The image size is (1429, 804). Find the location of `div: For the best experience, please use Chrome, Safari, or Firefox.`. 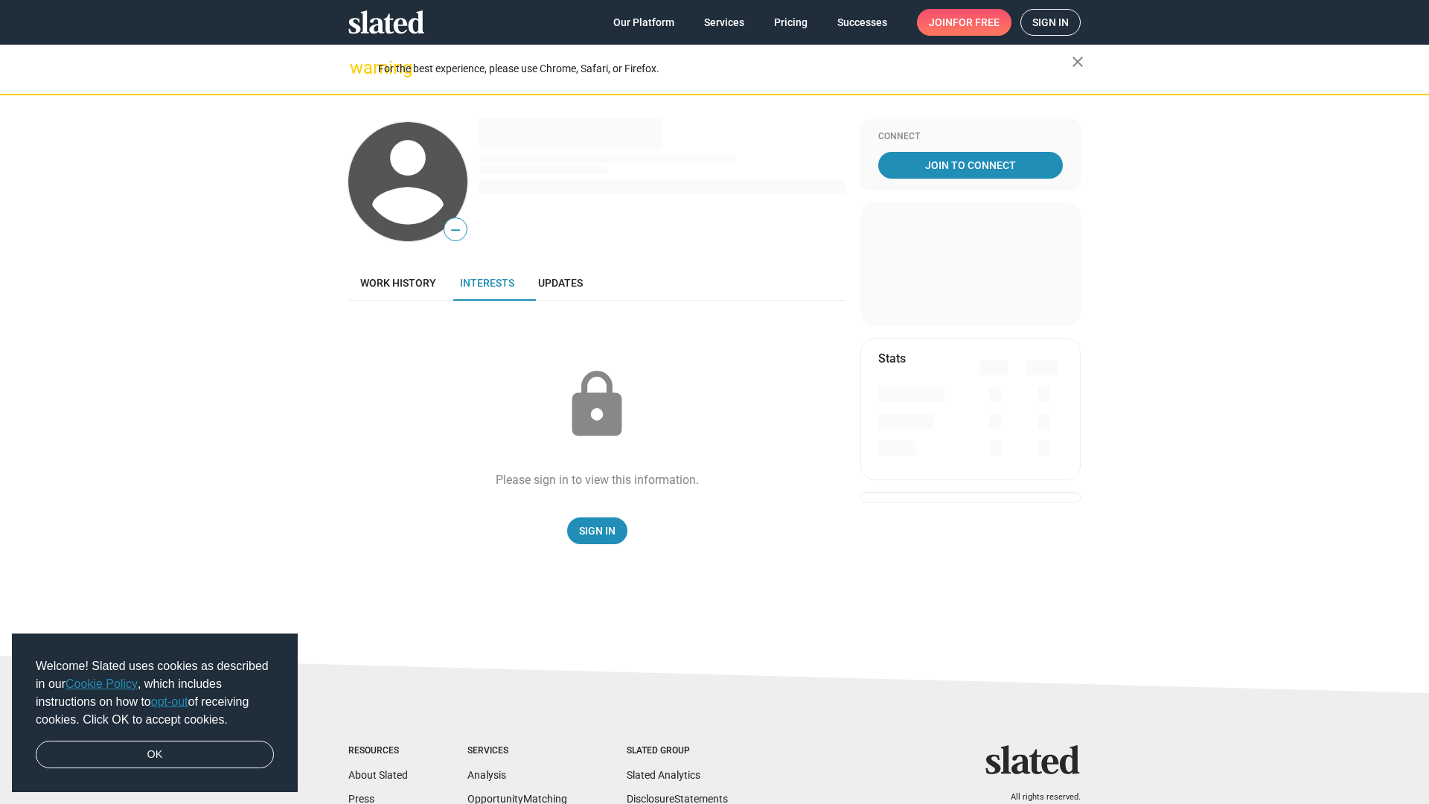

div: For the best experience, please use Chrome, Safari, or Firefox. is located at coordinates (725, 68).